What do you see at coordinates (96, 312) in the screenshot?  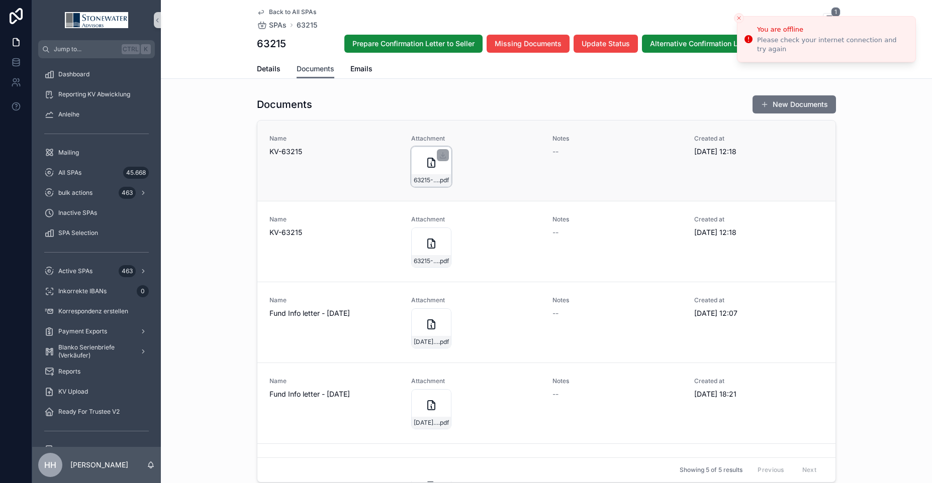 I see `a: Korrespondenz erstellen` at bounding box center [96, 312].